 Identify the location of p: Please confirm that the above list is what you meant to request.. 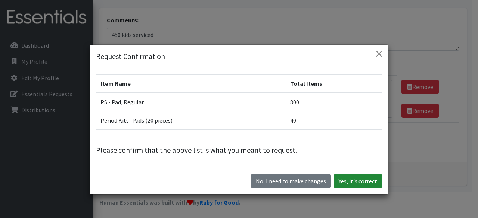
(239, 150).